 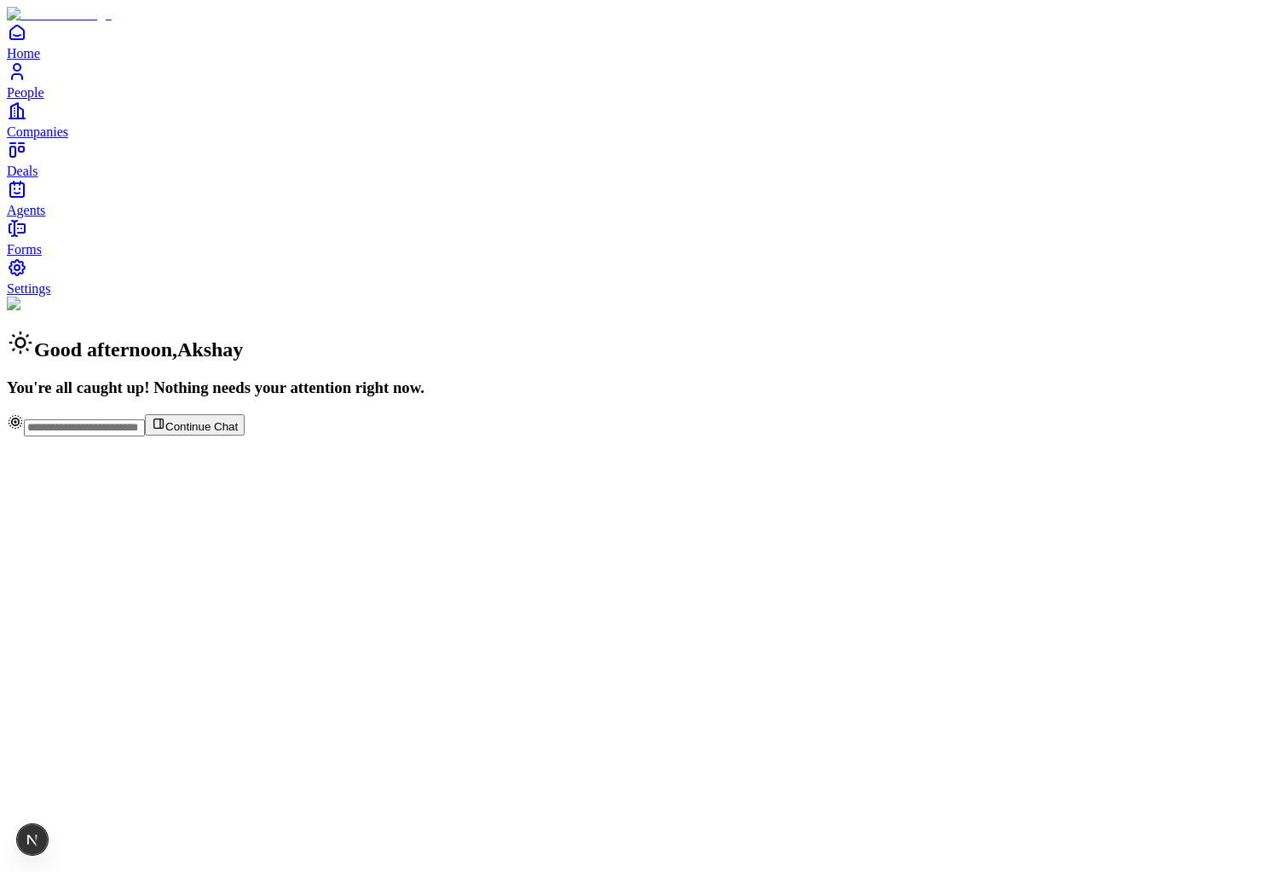 I want to click on h2: Good afternoon , Akshay, so click(x=635, y=345).